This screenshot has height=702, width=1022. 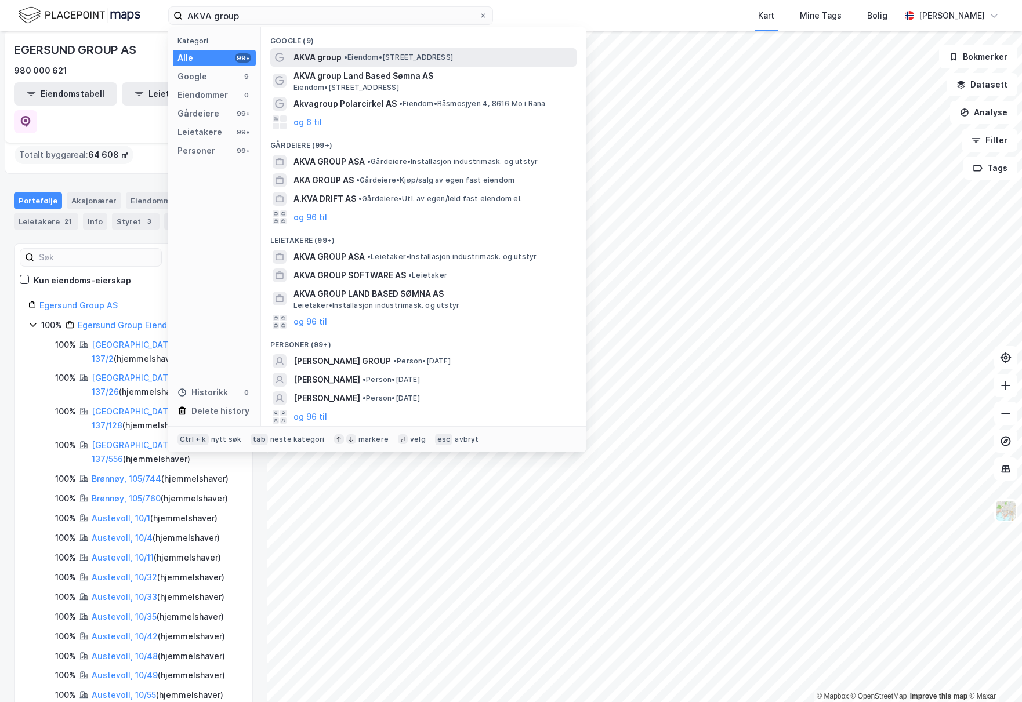 What do you see at coordinates (192, 77) in the screenshot?
I see `div: Google` at bounding box center [192, 77].